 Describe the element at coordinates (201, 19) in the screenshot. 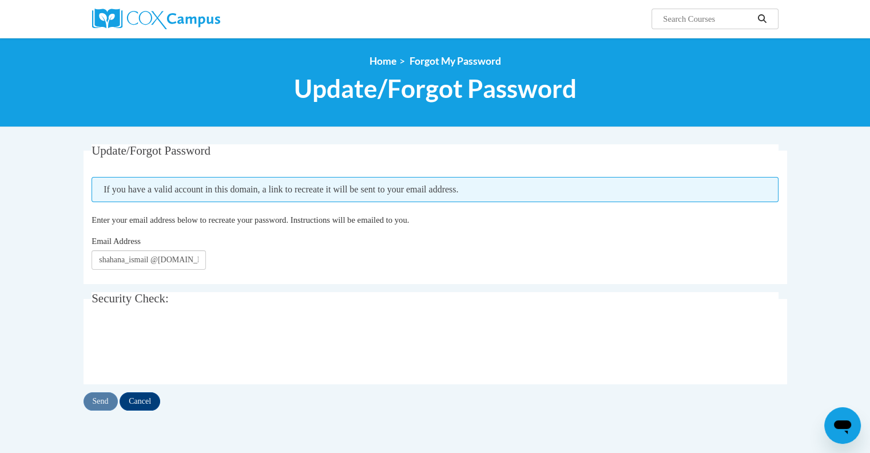

I see `a: Cox Campus` at that location.